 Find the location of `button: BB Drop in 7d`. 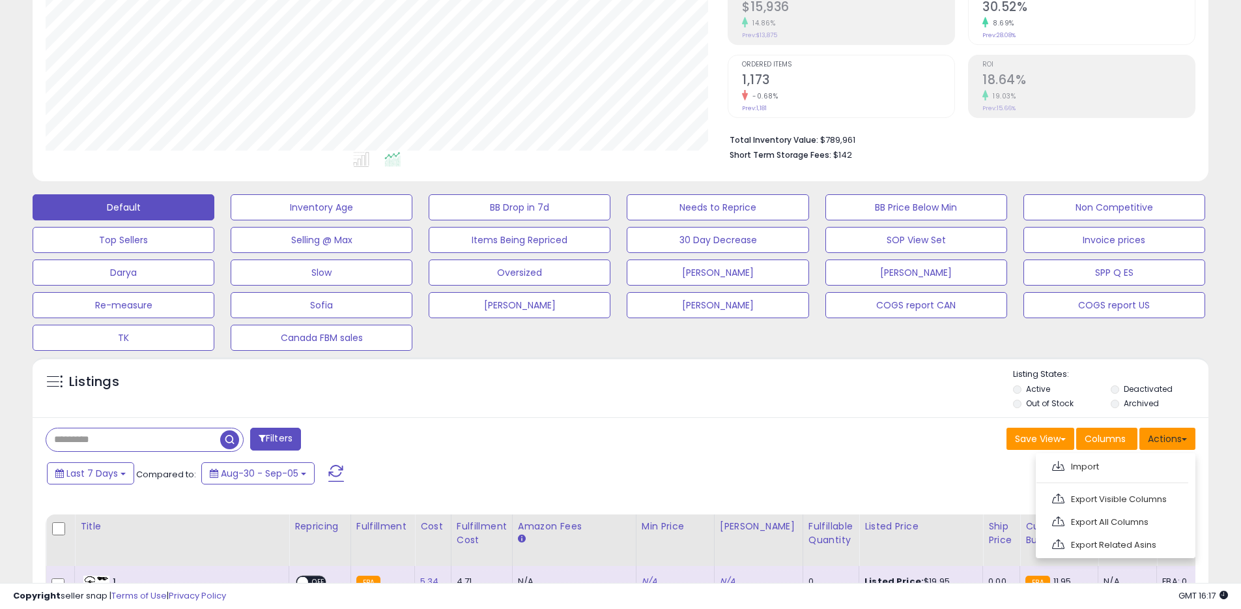

button: BB Drop in 7d is located at coordinates (519, 207).